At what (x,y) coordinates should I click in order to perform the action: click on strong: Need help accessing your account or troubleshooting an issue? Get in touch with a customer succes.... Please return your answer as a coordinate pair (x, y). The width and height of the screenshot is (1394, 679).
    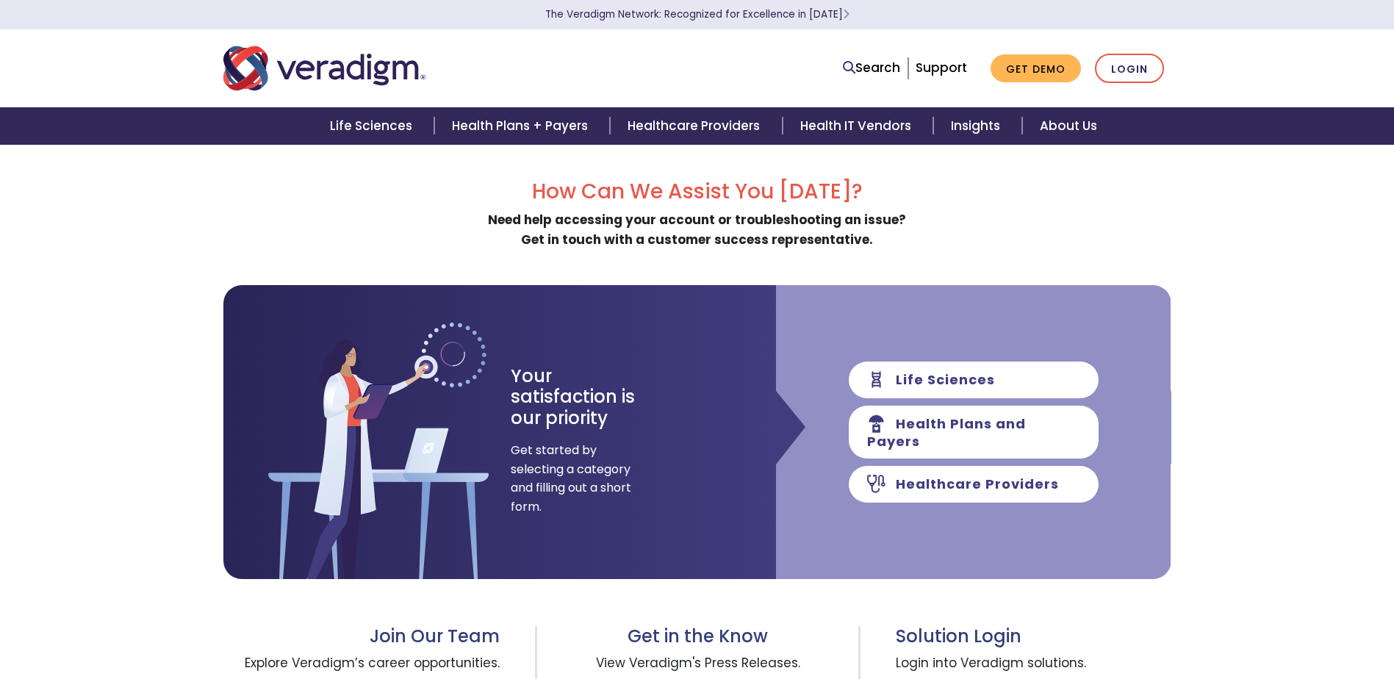
    Looking at the image, I should click on (697, 229).